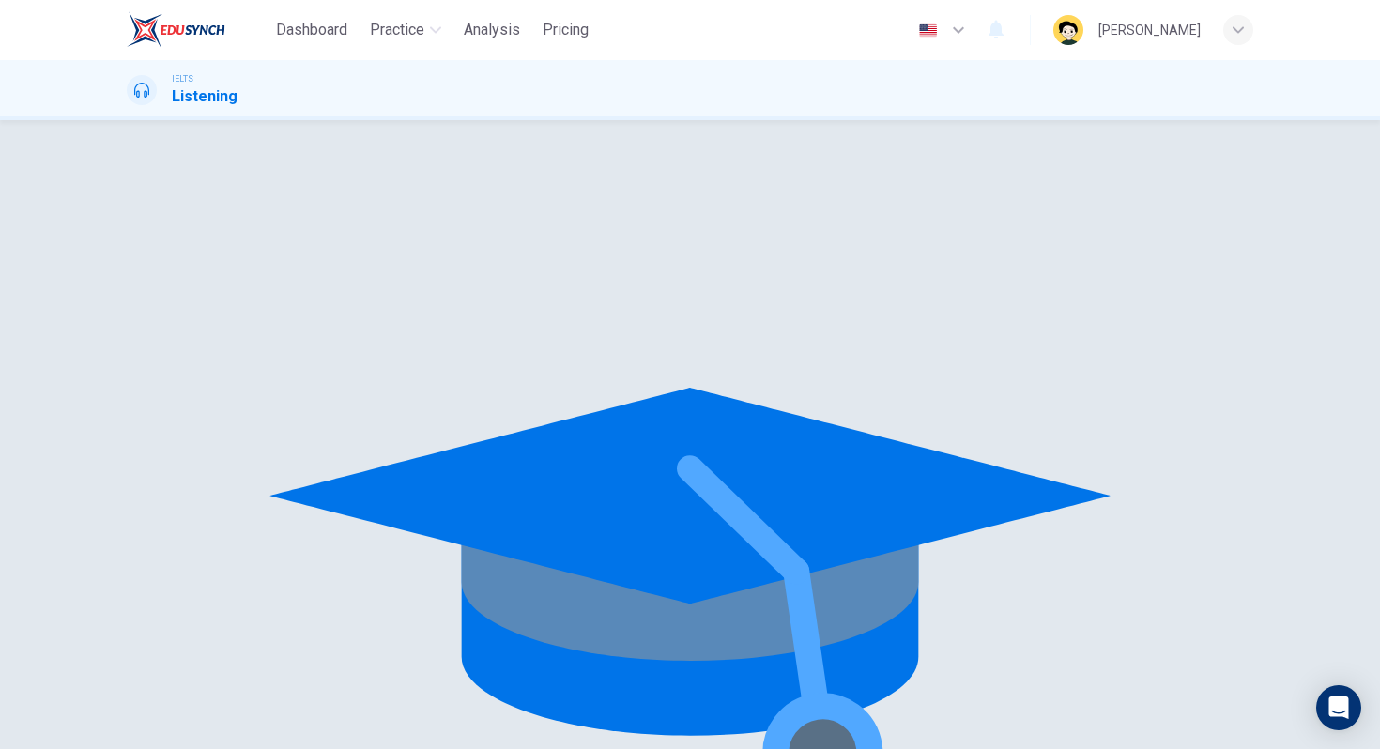  What do you see at coordinates (397, 30) in the screenshot?
I see `span: Practice` at bounding box center [397, 30].